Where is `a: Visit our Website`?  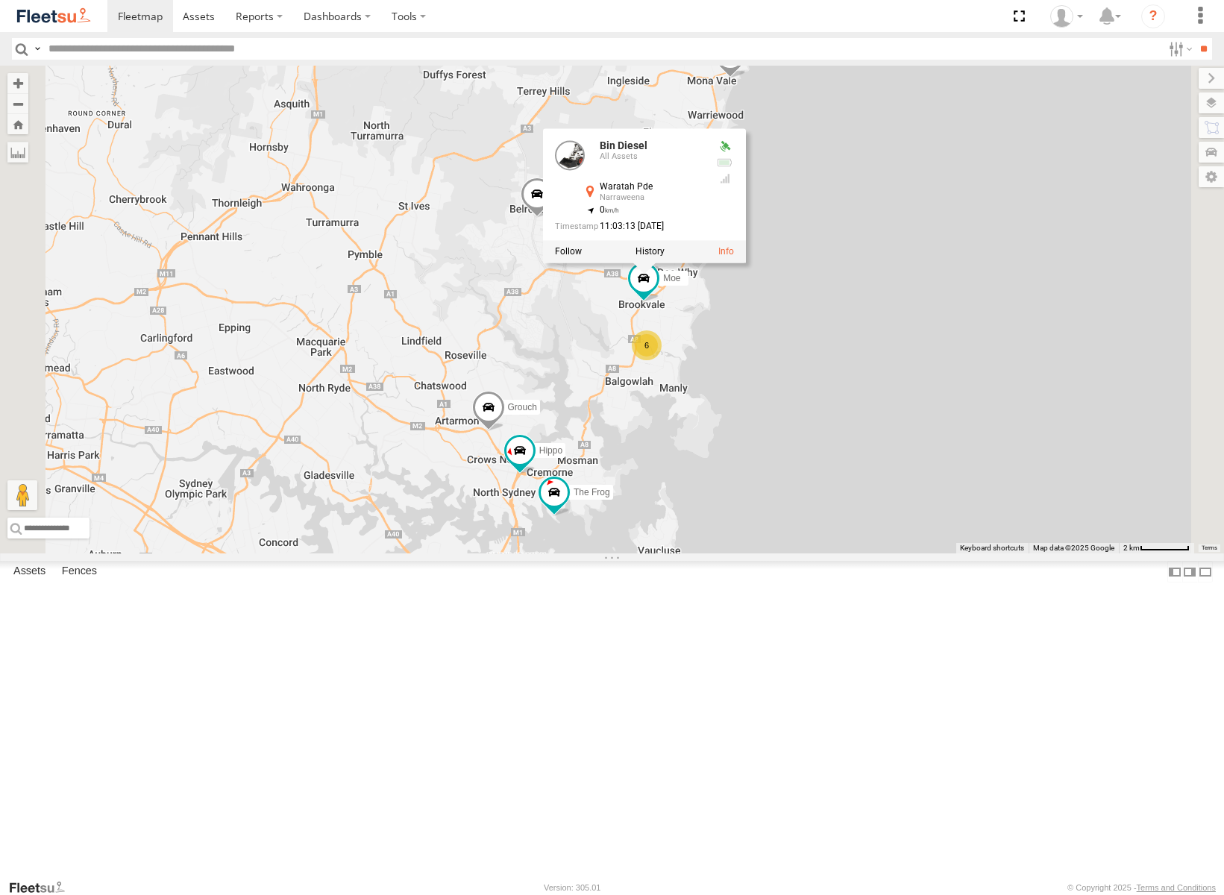 a: Visit our Website is located at coordinates (43, 888).